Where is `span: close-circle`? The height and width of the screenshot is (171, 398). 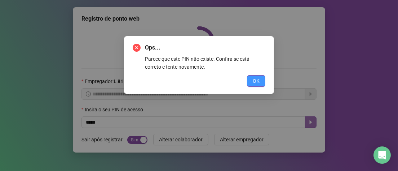 span: close-circle is located at coordinates (137, 48).